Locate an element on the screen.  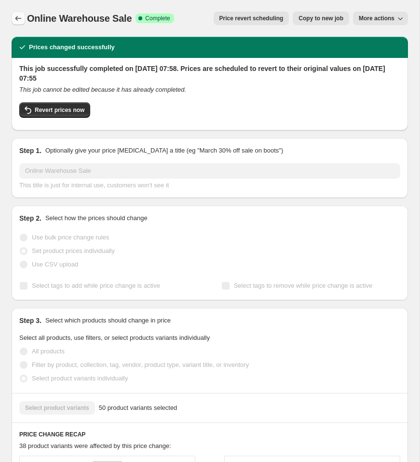
span: Price revert scheduling is located at coordinates (251, 18).